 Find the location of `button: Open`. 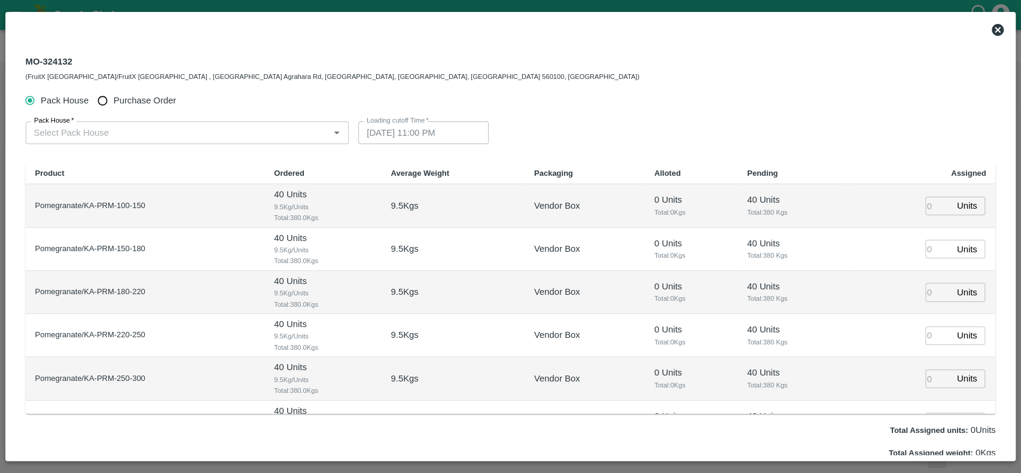

button: Open is located at coordinates (337, 133).